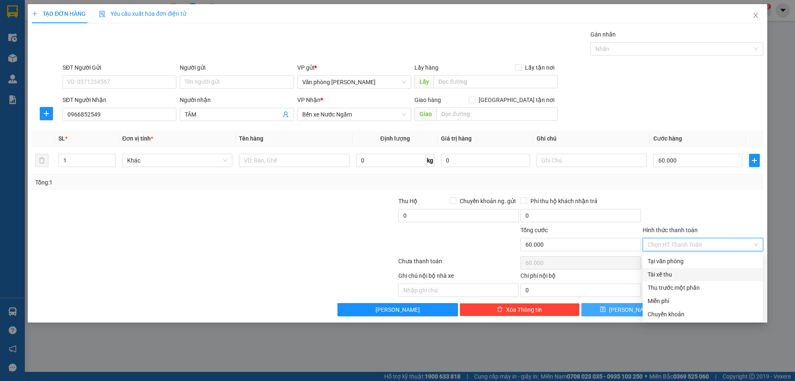 The width and height of the screenshot is (795, 381). I want to click on span: delete, so click(500, 309).